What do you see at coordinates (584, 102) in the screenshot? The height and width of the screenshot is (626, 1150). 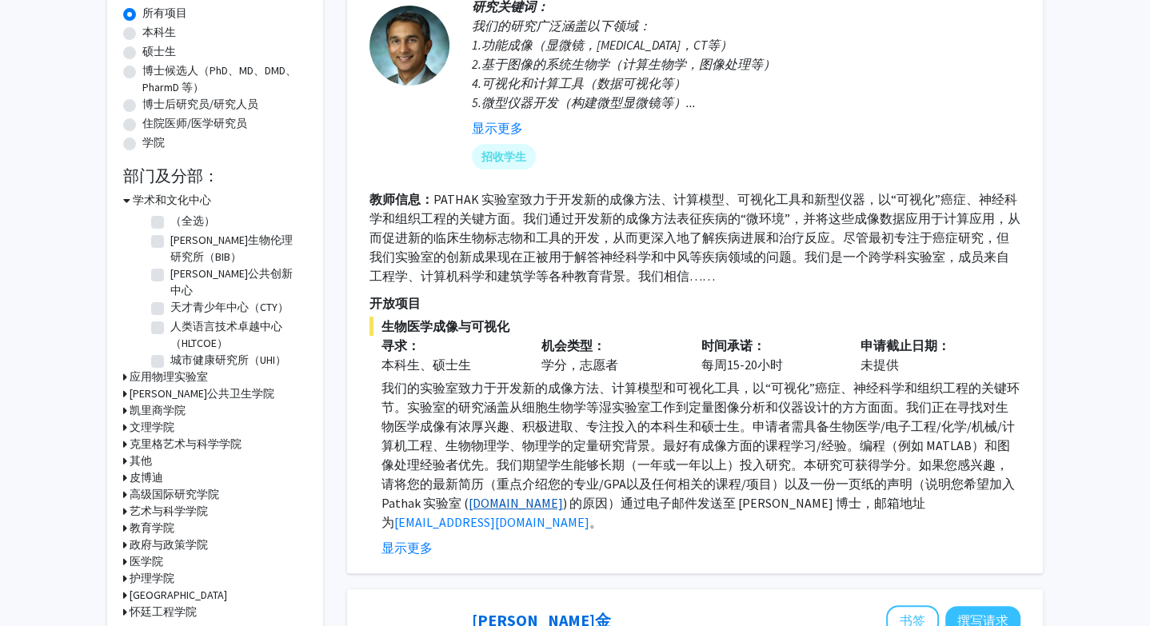 I see `font: 5.微型仪器开发（构建微型显微镜等）...` at bounding box center [584, 102].